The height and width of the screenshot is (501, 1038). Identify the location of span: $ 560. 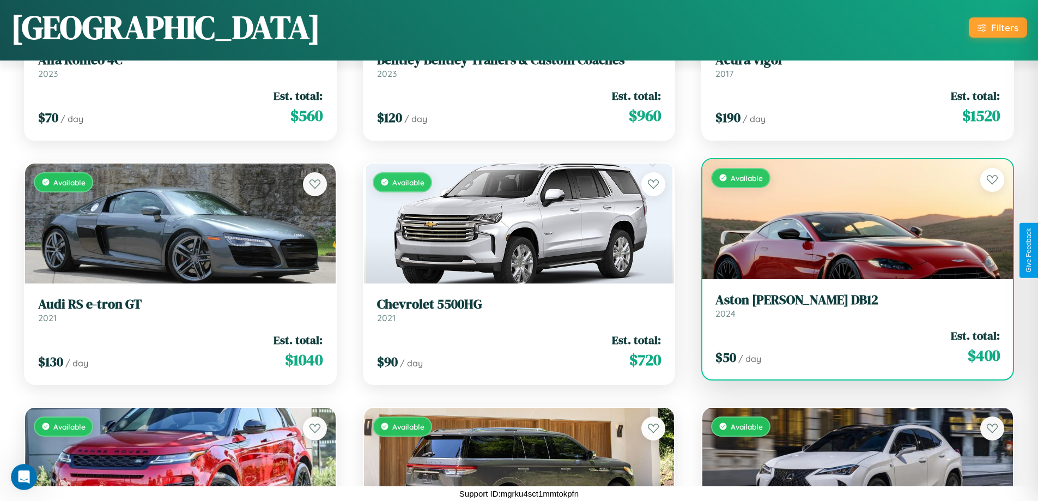
(306, 116).